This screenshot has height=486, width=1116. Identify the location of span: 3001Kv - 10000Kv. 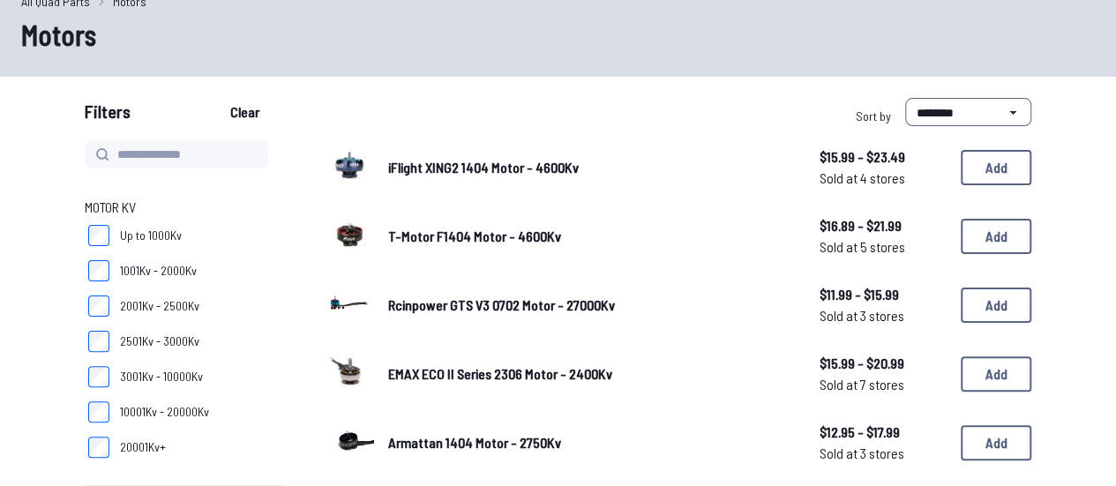
(161, 377).